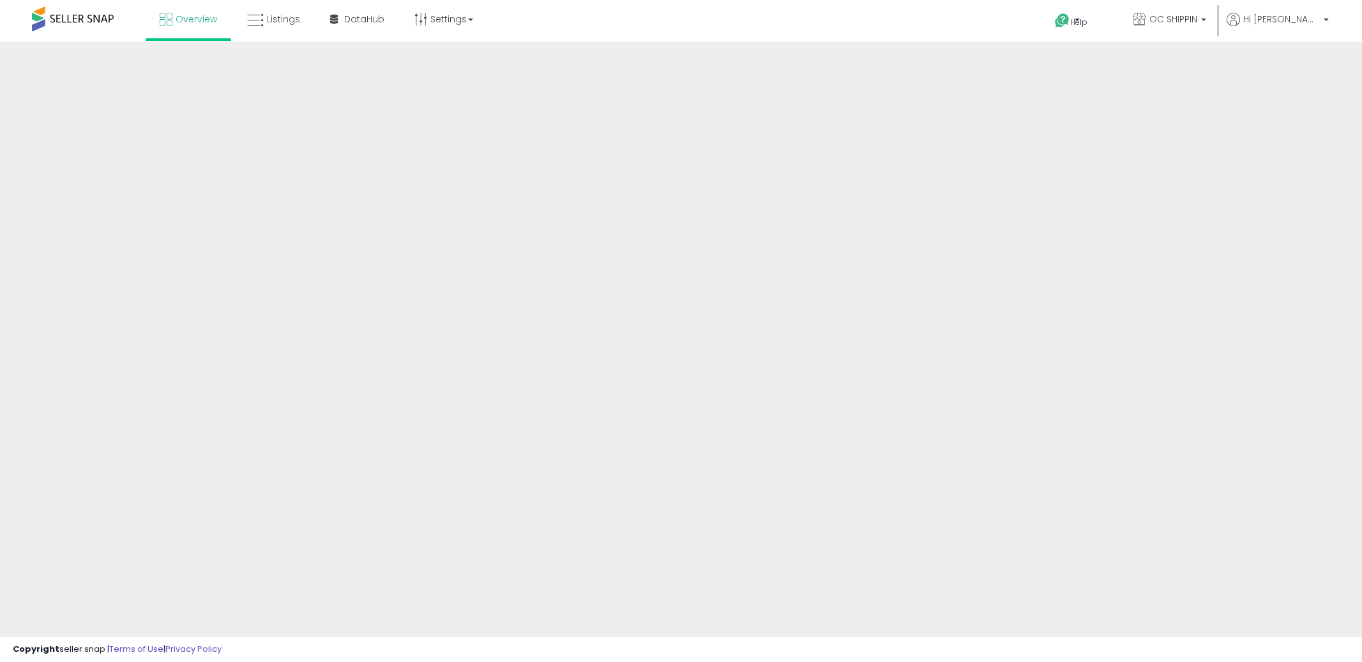 The height and width of the screenshot is (662, 1362). What do you see at coordinates (1079, 22) in the screenshot?
I see `a: Help` at bounding box center [1079, 22].